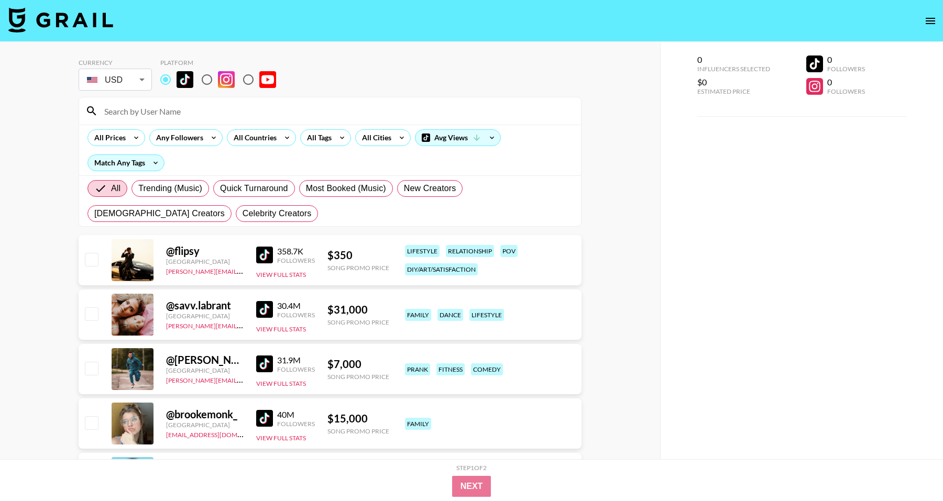 The height and width of the screenshot is (501, 943). I want to click on div: Influencers Selected, so click(734, 69).